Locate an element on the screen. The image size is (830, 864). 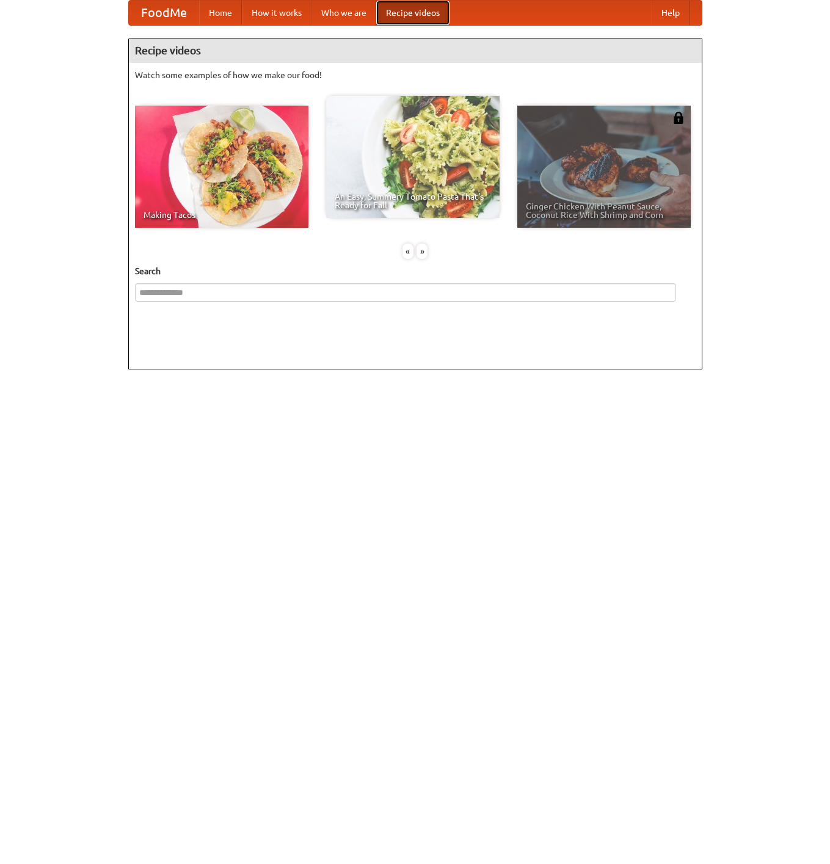
h5: Search is located at coordinates (415, 271).